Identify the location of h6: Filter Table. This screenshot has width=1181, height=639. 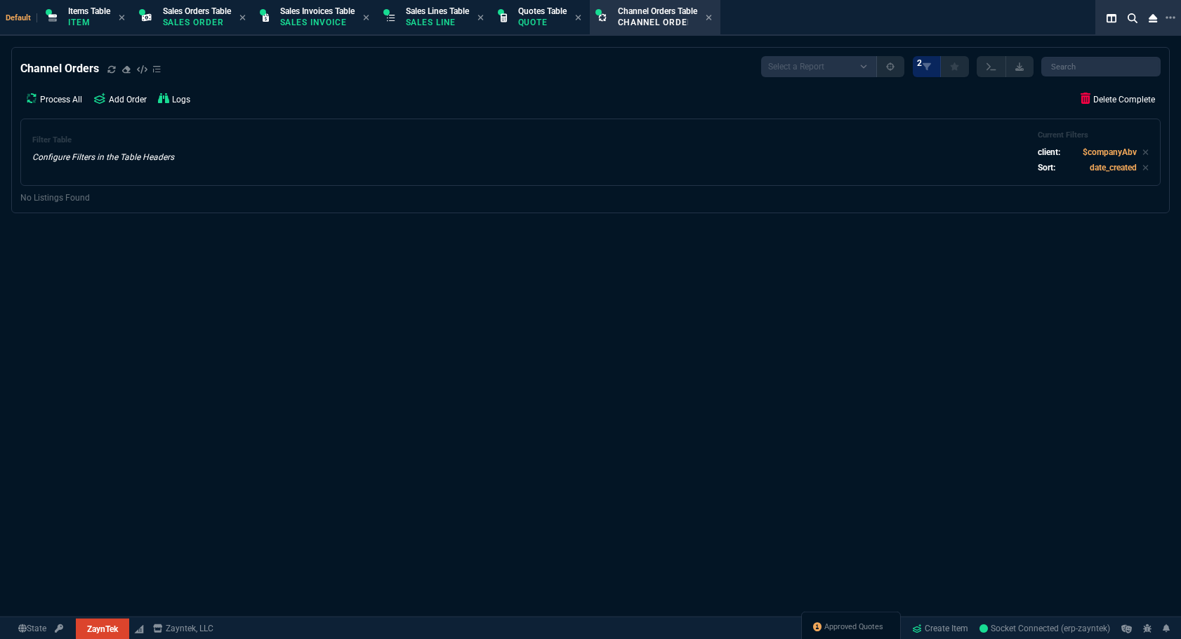
(103, 140).